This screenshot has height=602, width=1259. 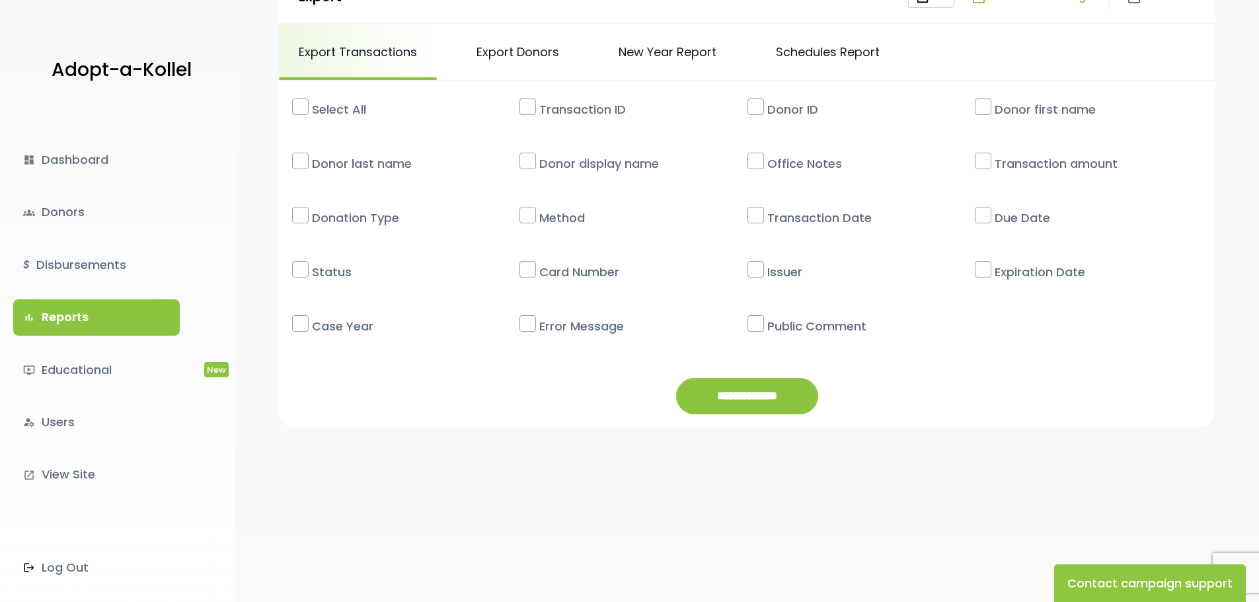 I want to click on label: Due Date, so click(x=1095, y=217).